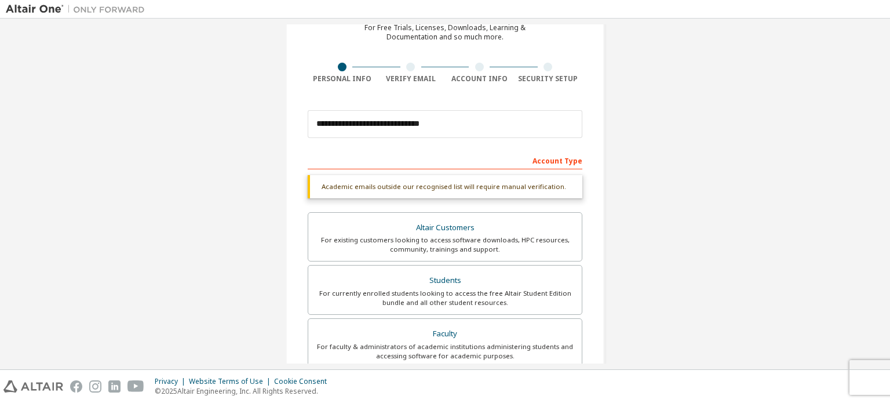 The width and height of the screenshot is (890, 403). What do you see at coordinates (172, 381) in the screenshot?
I see `div: Privacy` at bounding box center [172, 381].